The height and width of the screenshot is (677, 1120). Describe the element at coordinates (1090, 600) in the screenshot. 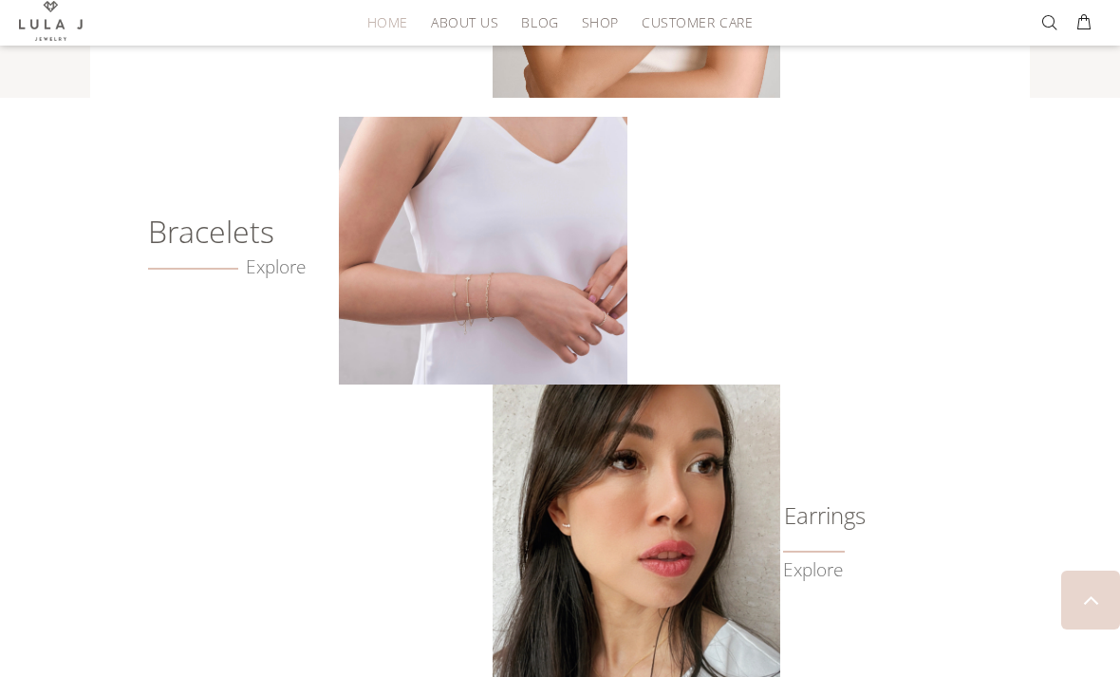

I see `a: BACK TO TOP` at that location.